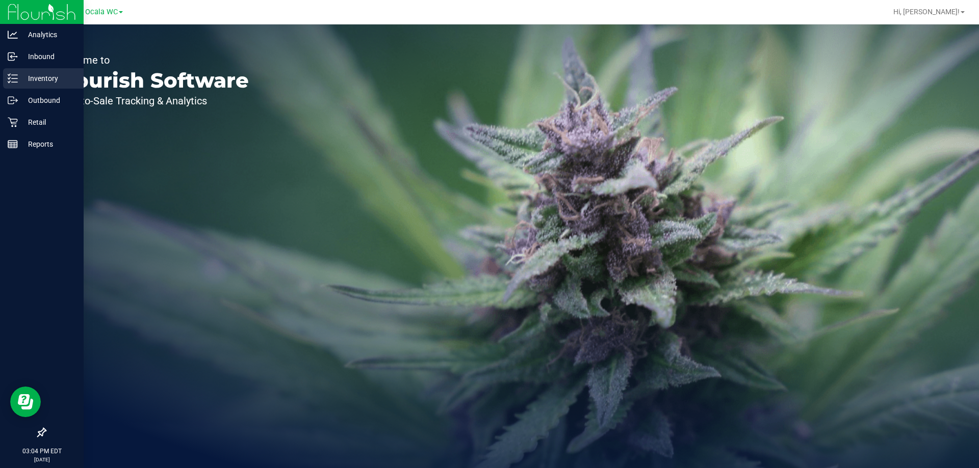  What do you see at coordinates (13, 79) in the screenshot?
I see `inline-svg: Inventory` at bounding box center [13, 79].